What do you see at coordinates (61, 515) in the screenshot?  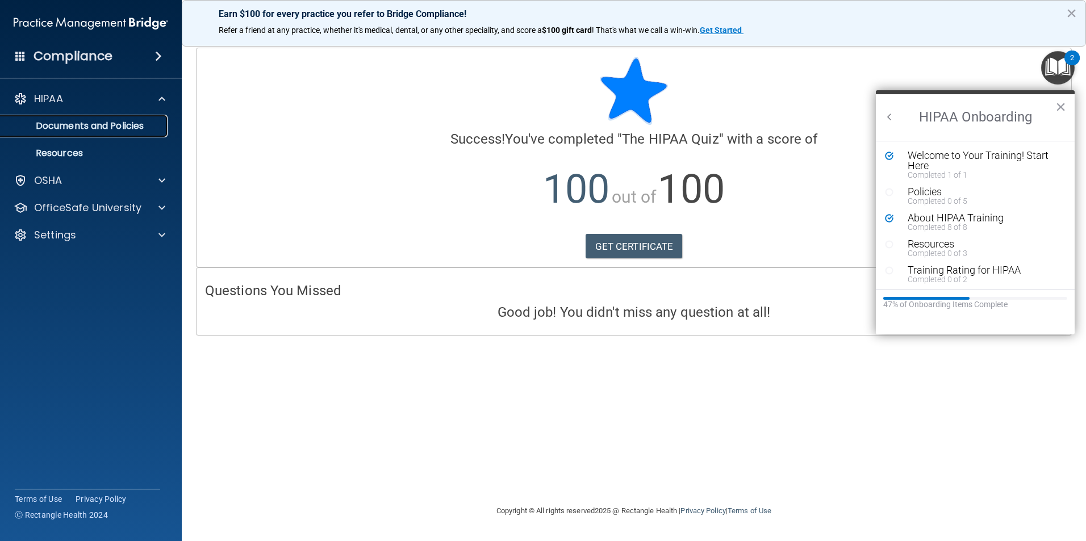 I see `span: Ⓒ Rectangle Health 2024` at bounding box center [61, 515].